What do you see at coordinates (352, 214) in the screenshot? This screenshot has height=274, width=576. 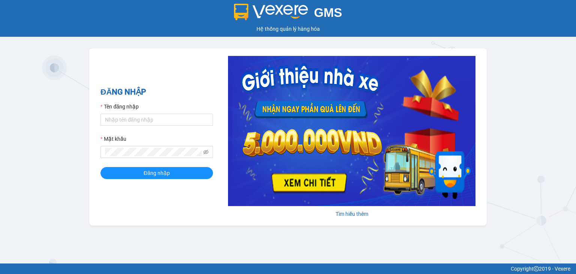 I see `div: Tìm hiểu thêm` at bounding box center [352, 214].